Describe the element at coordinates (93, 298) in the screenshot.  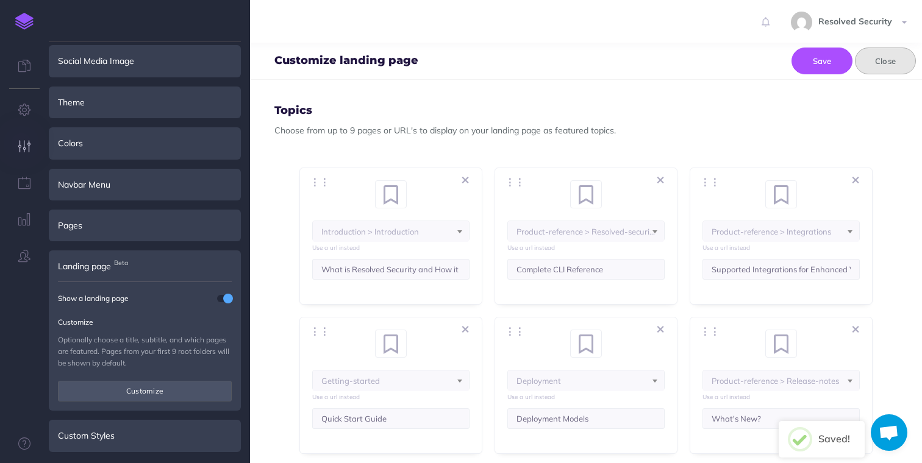
I see `small: Show a landing page` at that location.